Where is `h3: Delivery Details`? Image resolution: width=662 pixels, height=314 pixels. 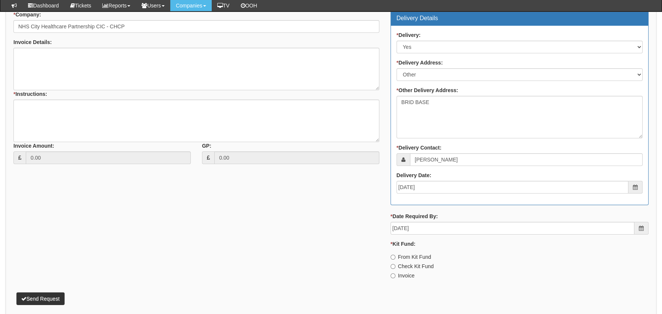 h3: Delivery Details is located at coordinates (519, 18).